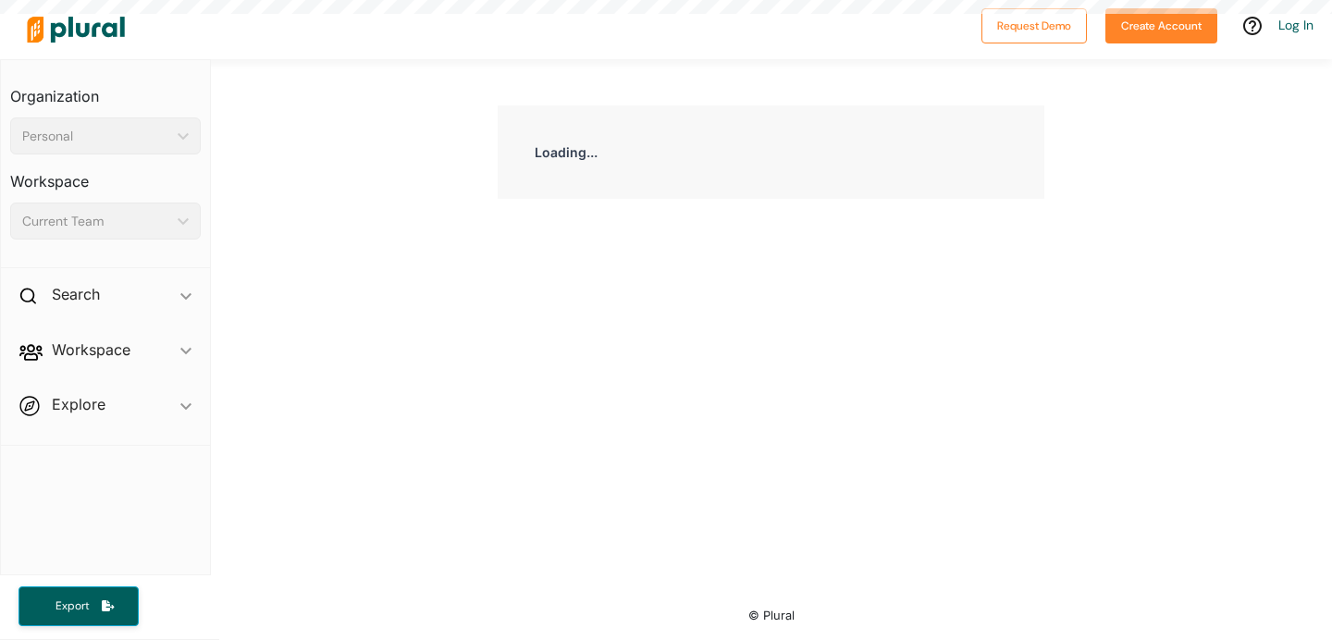 This screenshot has height=640, width=1332. I want to click on a: Create Account, so click(1161, 24).